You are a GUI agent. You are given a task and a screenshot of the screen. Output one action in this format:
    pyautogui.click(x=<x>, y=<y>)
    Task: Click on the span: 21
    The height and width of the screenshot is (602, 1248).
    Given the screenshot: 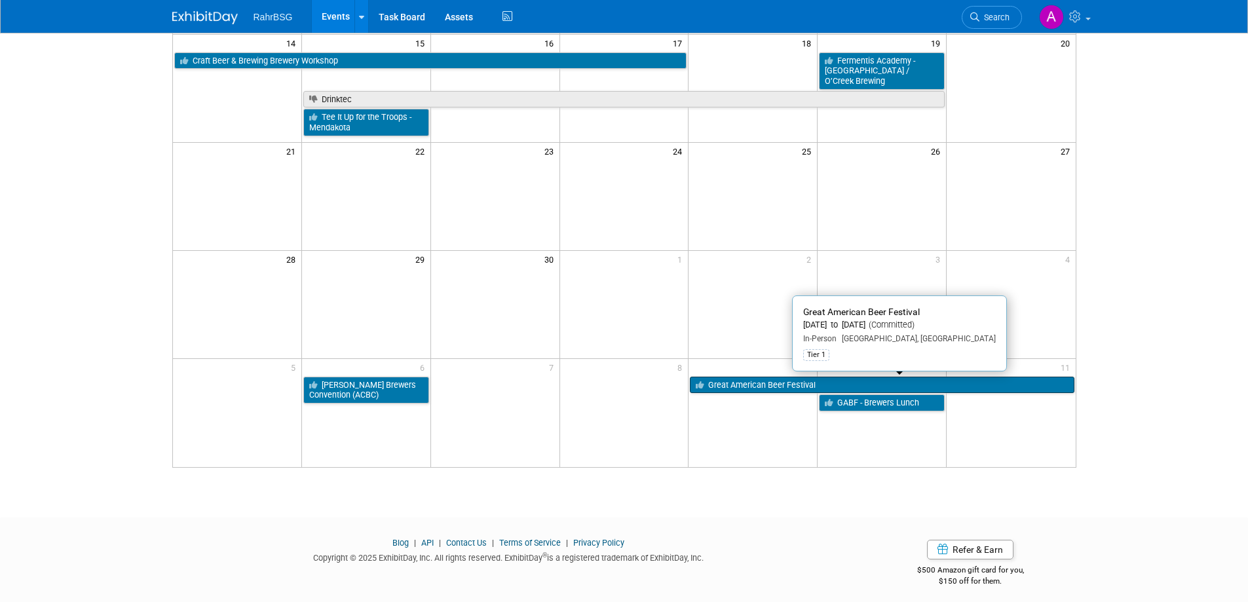 What is the action you would take?
    pyautogui.click(x=293, y=151)
    